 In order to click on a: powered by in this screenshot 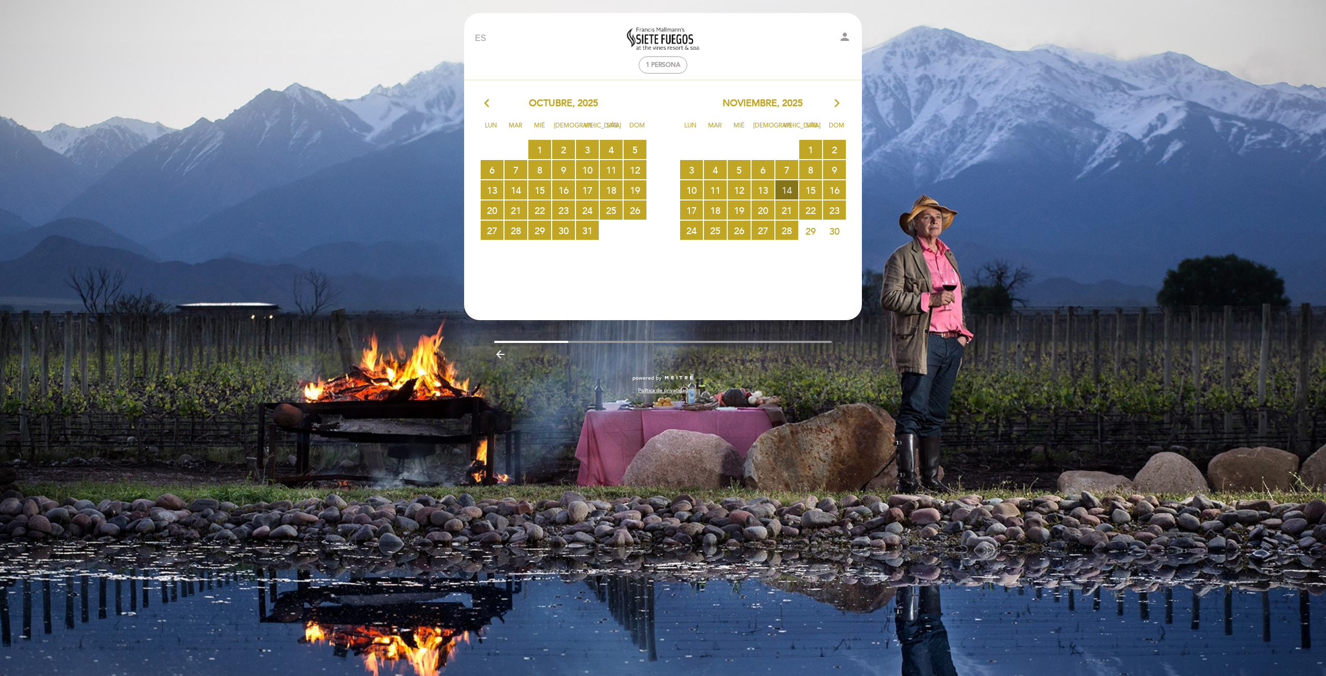, I will do `click(663, 378)`.